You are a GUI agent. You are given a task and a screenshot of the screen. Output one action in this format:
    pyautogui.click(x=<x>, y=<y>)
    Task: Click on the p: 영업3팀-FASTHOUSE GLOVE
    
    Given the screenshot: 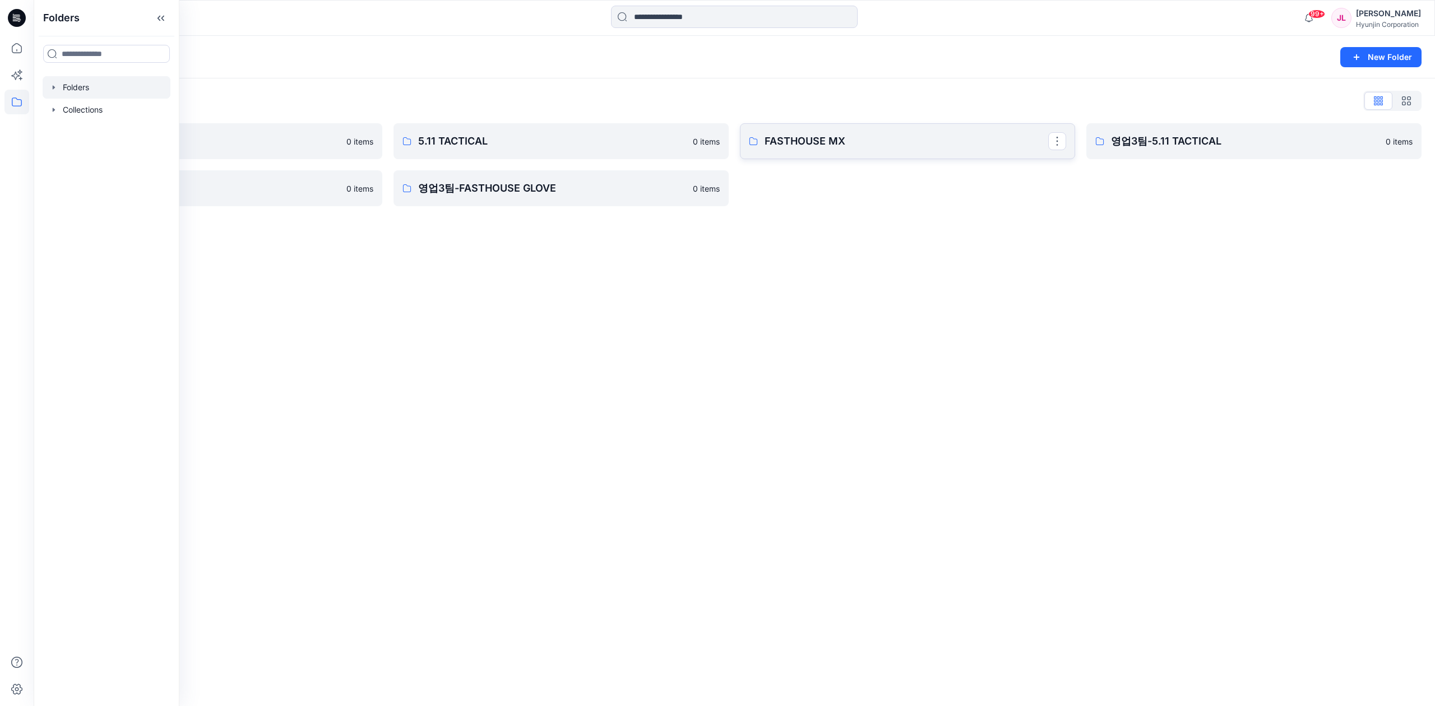 What is the action you would take?
    pyautogui.click(x=552, y=188)
    